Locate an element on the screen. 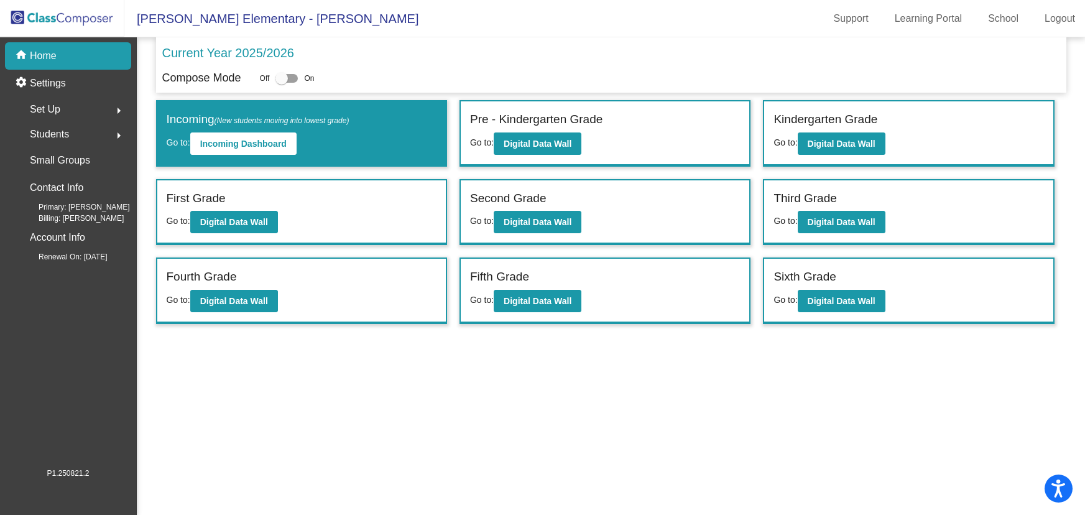 Image resolution: width=1085 pixels, height=515 pixels. span: Set Up is located at coordinates (45, 109).